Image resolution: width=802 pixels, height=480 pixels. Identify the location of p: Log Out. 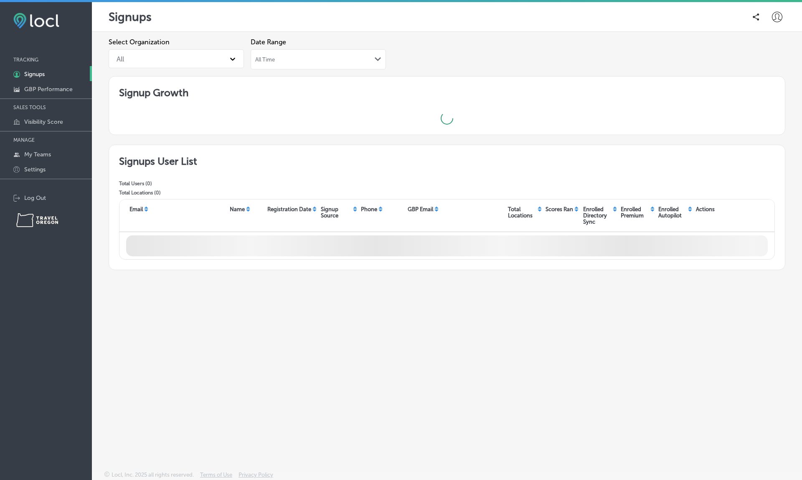
(35, 198).